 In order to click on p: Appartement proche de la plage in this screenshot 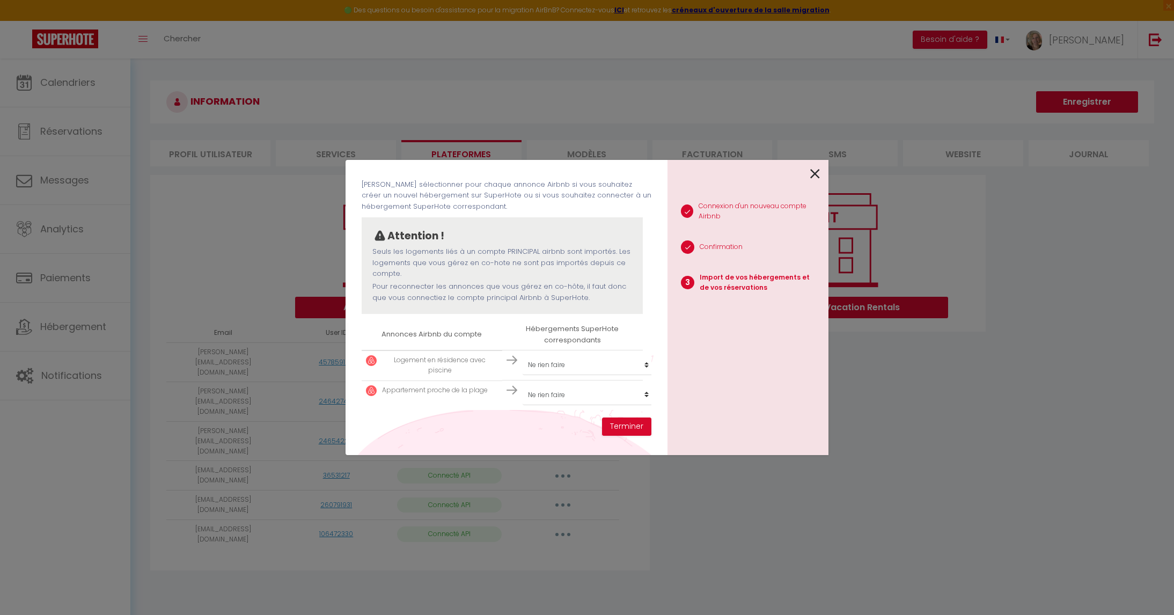, I will do `click(435, 390)`.